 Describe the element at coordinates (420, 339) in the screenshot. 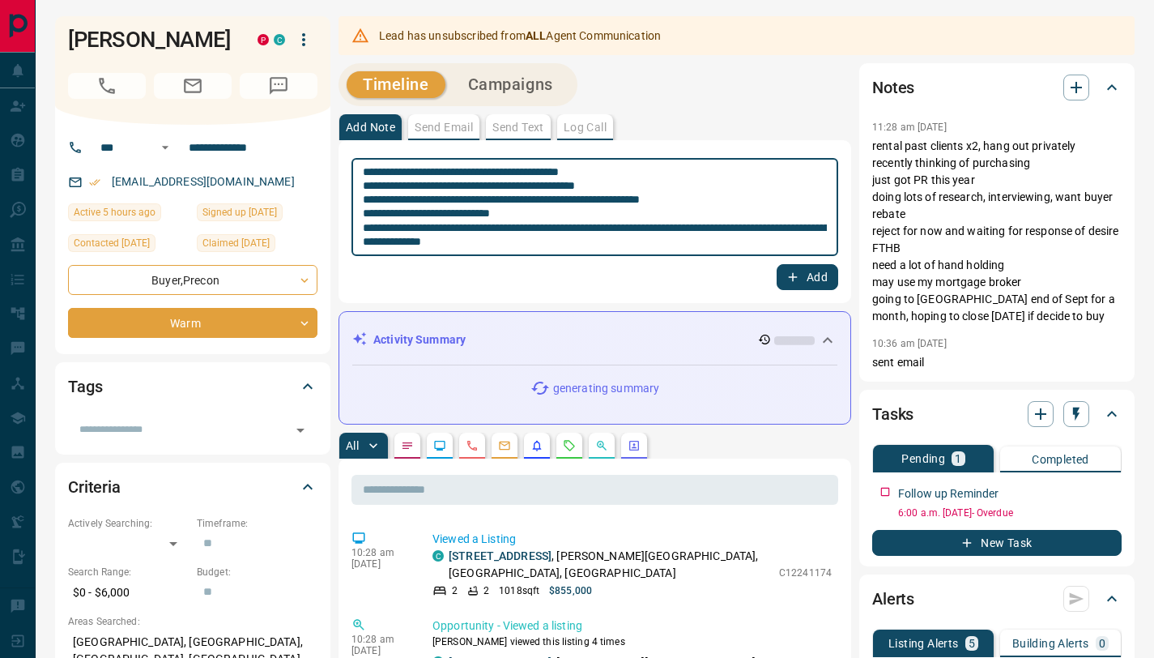

I see `p: Activity Summary` at that location.